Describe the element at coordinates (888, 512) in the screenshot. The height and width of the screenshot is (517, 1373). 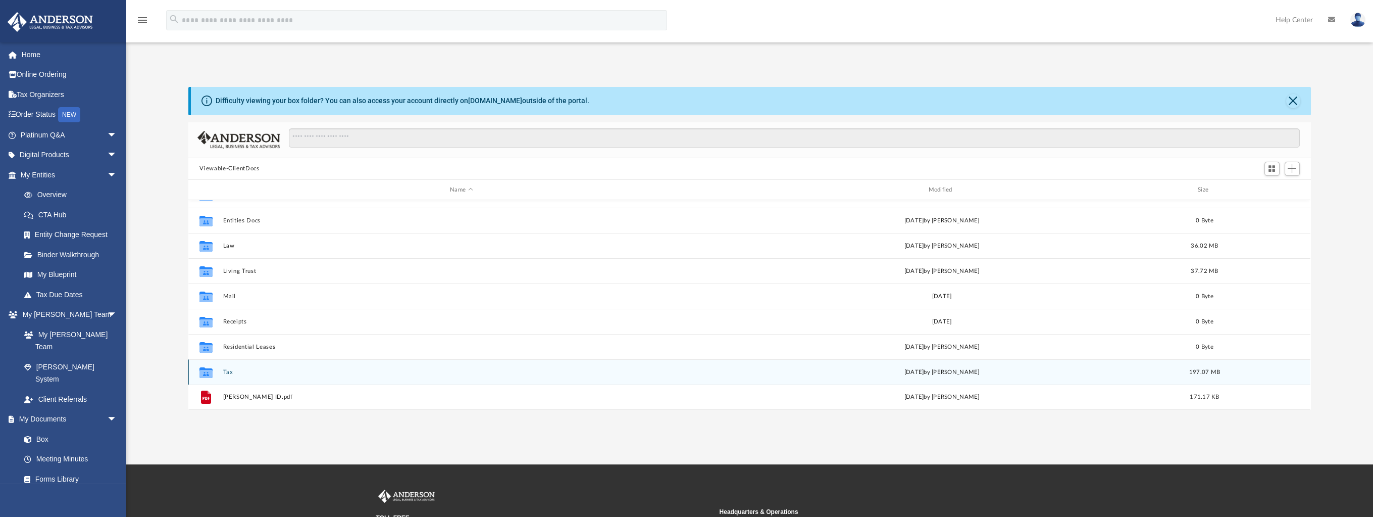
I see `small: Headquarters & Operations` at that location.